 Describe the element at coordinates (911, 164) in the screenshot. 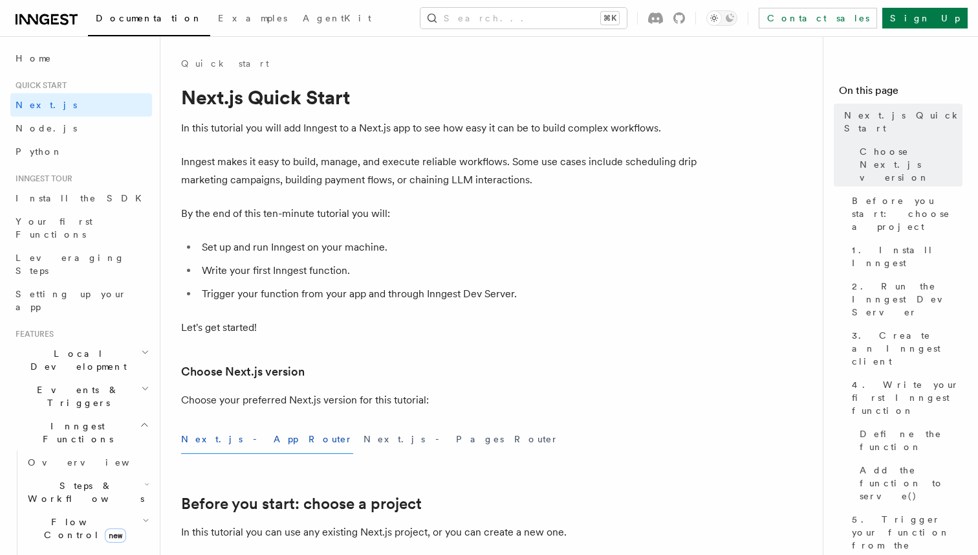

I see `span: Choose Next.js version` at that location.